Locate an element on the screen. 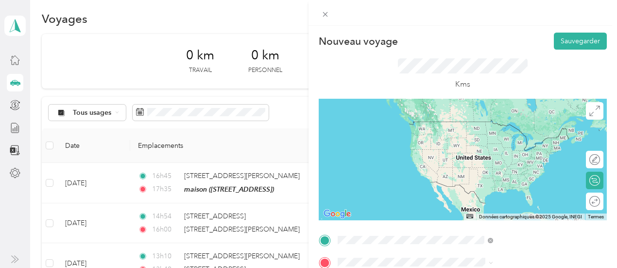 The width and height of the screenshot is (617, 268). font: Données cartographiques ©2025 Google, INEGI is located at coordinates (531, 216).